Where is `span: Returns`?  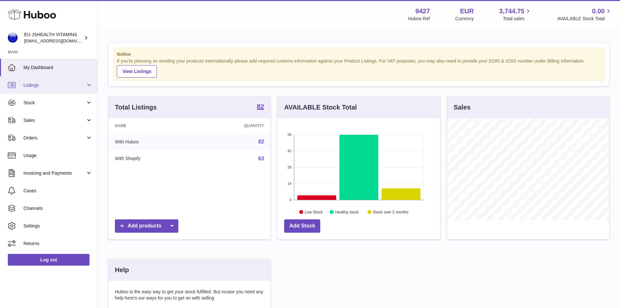 span: Returns is located at coordinates (58, 243).